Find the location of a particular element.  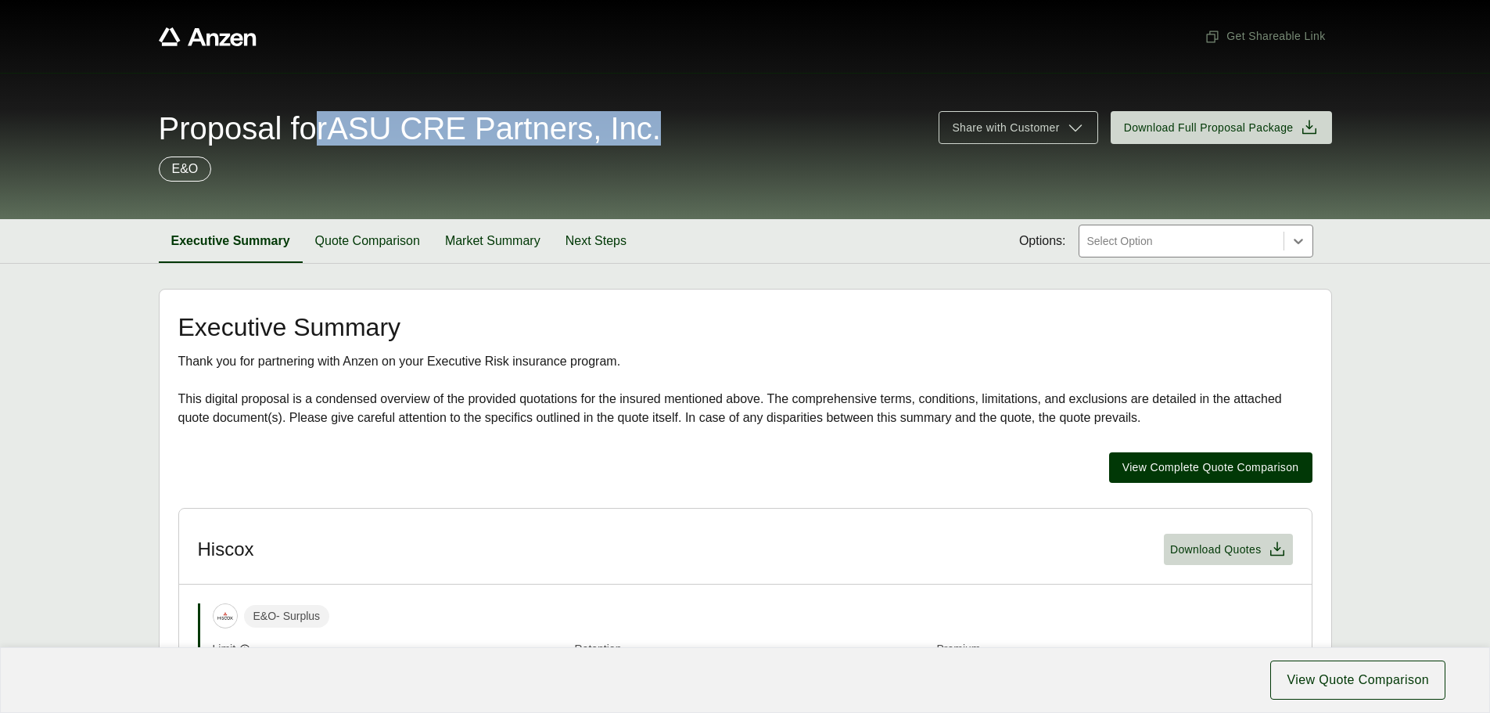

span: View Quote Comparison is located at coordinates (1358, 680).